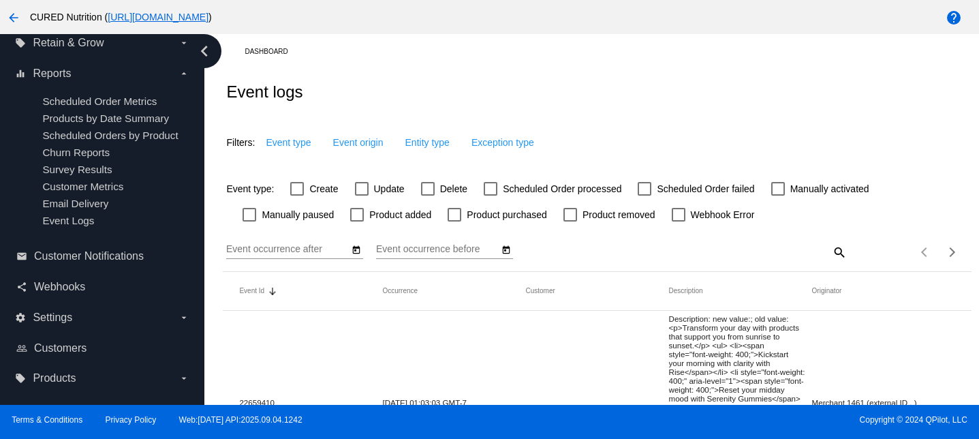  What do you see at coordinates (89, 256) in the screenshot?
I see `span: Customer Notifications` at bounding box center [89, 256].